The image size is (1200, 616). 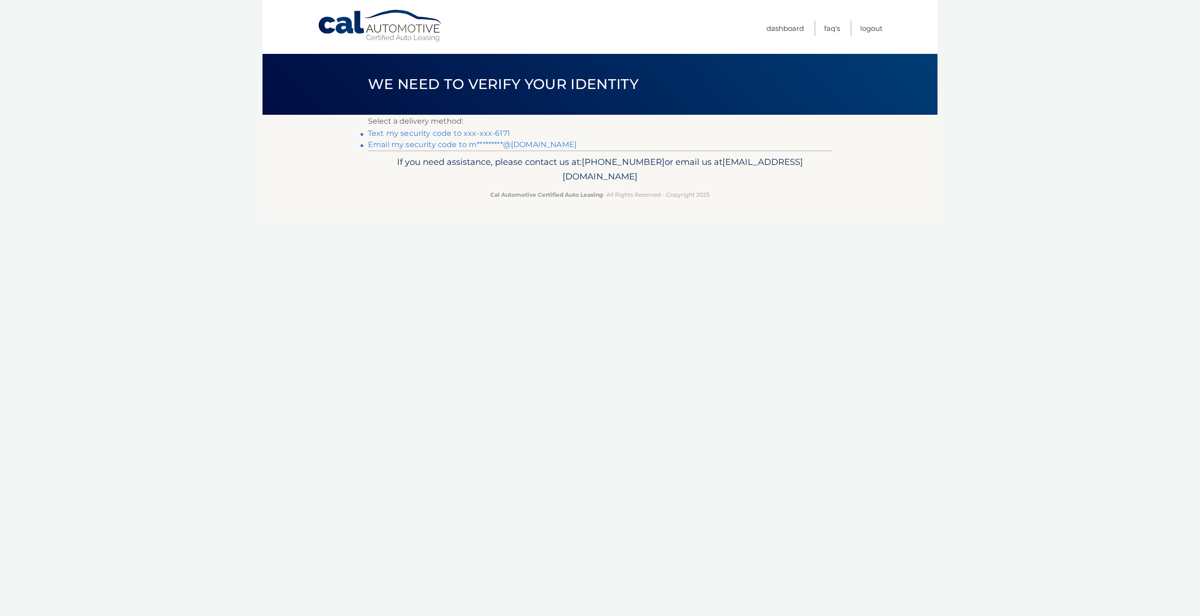 I want to click on p: If you need assistance, please contact us at: or email us at, so click(x=600, y=170).